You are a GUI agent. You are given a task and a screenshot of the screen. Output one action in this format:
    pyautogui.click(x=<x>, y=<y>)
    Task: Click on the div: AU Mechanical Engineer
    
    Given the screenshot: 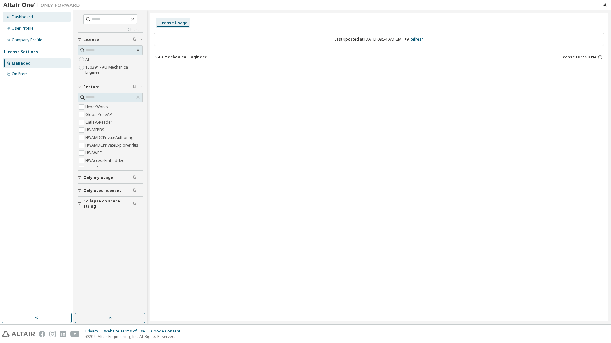 What is the action you would take?
    pyautogui.click(x=182, y=57)
    